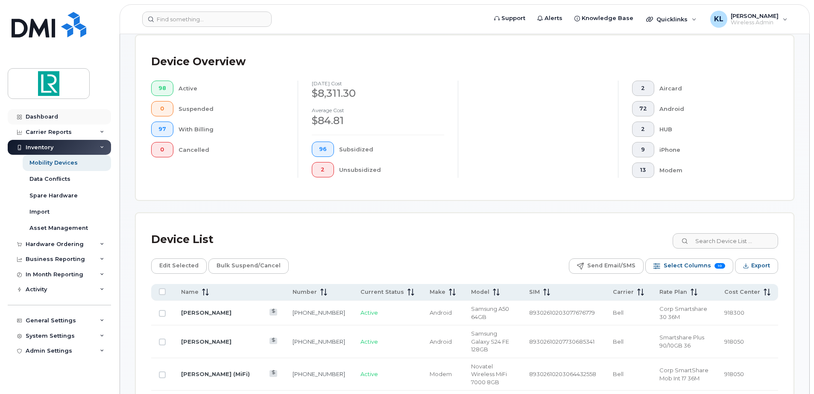 The height and width of the screenshot is (394, 814). I want to click on span: 89302610203077676779, so click(562, 313).